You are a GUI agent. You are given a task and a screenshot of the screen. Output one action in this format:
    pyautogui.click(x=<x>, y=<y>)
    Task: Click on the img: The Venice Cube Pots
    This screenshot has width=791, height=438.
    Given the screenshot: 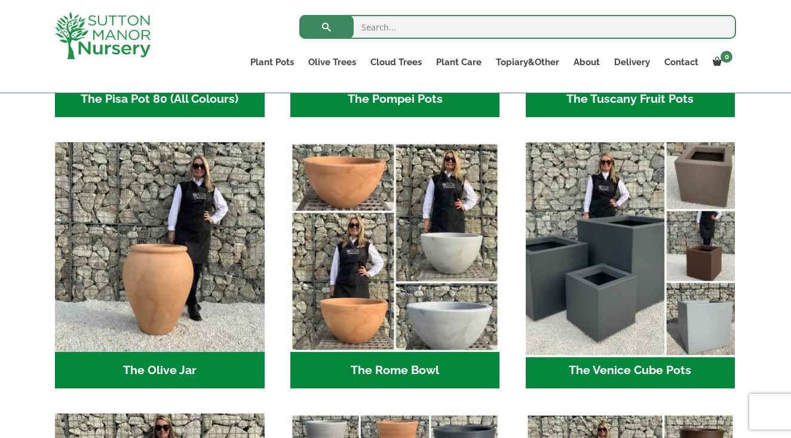 What is the action you would take?
    pyautogui.click(x=630, y=247)
    